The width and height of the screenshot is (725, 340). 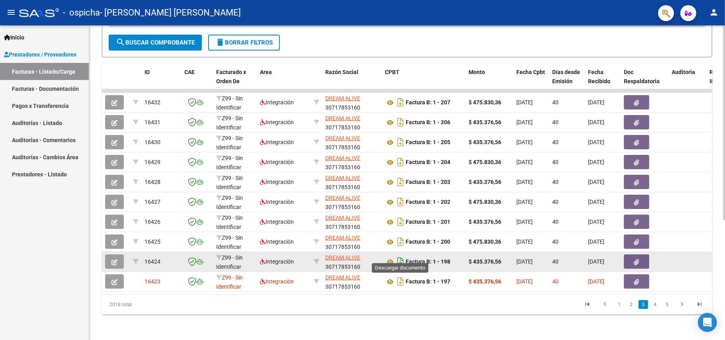 I want to click on datatable-header-cell: ID, so click(x=161, y=81).